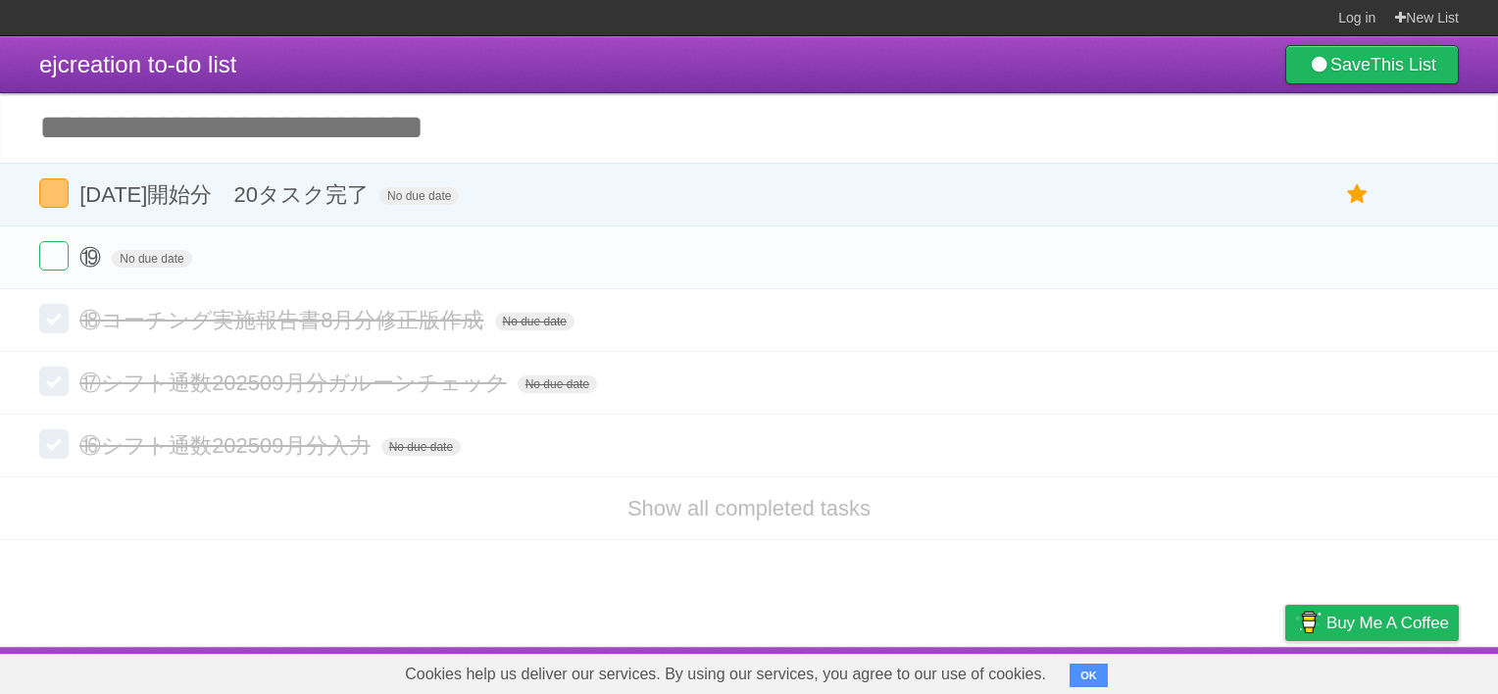 This screenshot has height=694, width=1498. I want to click on span: ⑲, so click(92, 257).